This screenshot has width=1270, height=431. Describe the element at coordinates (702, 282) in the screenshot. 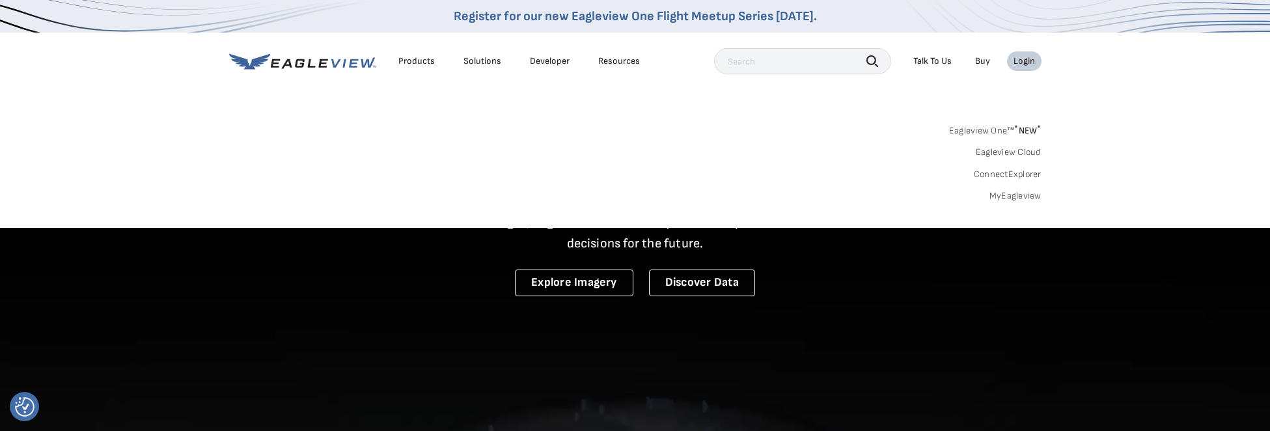

I see `a: Discover Data` at that location.